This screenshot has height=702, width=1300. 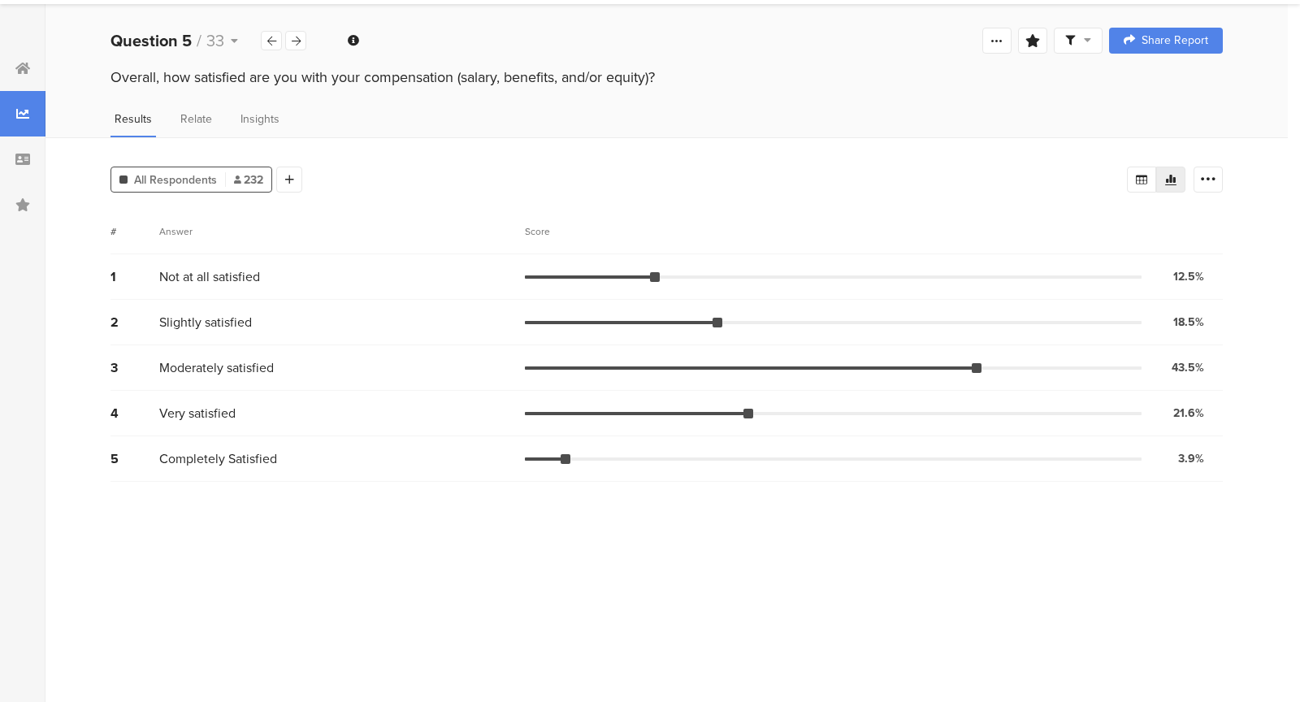 I want to click on div: 3, so click(x=135, y=367).